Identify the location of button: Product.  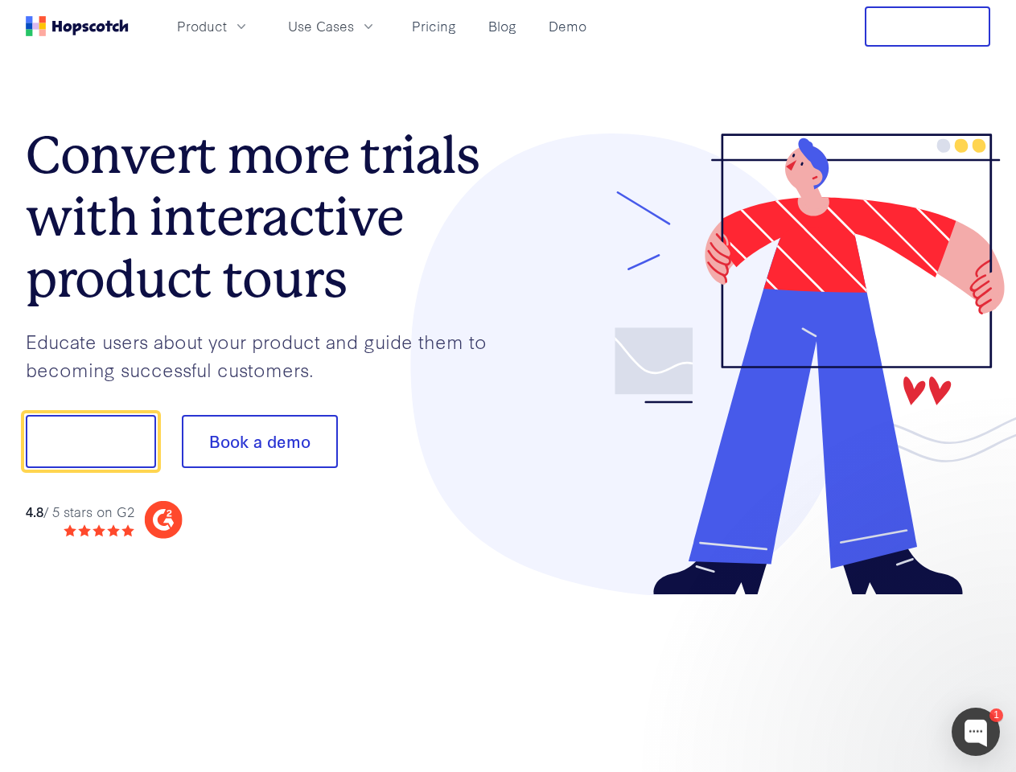
(213, 26).